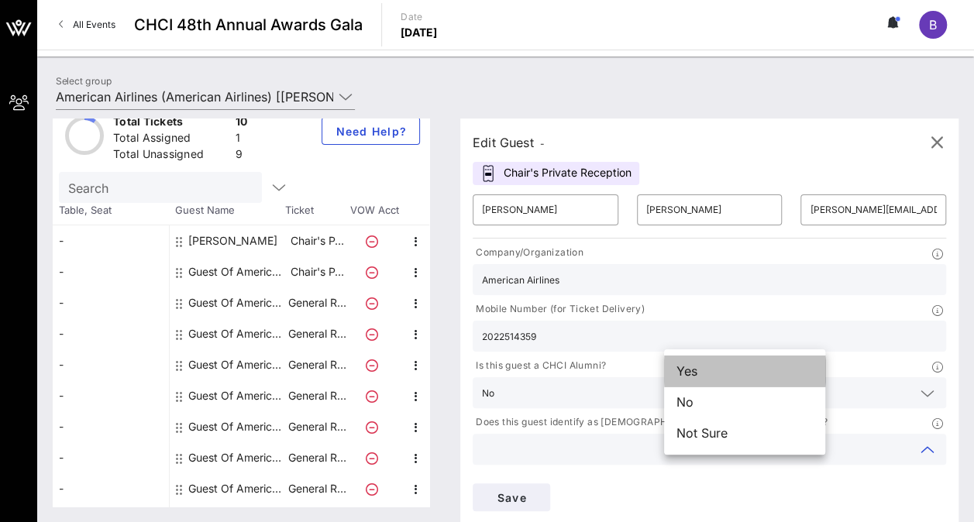  What do you see at coordinates (744, 433) in the screenshot?
I see `div: Not Sure` at bounding box center [744, 433].